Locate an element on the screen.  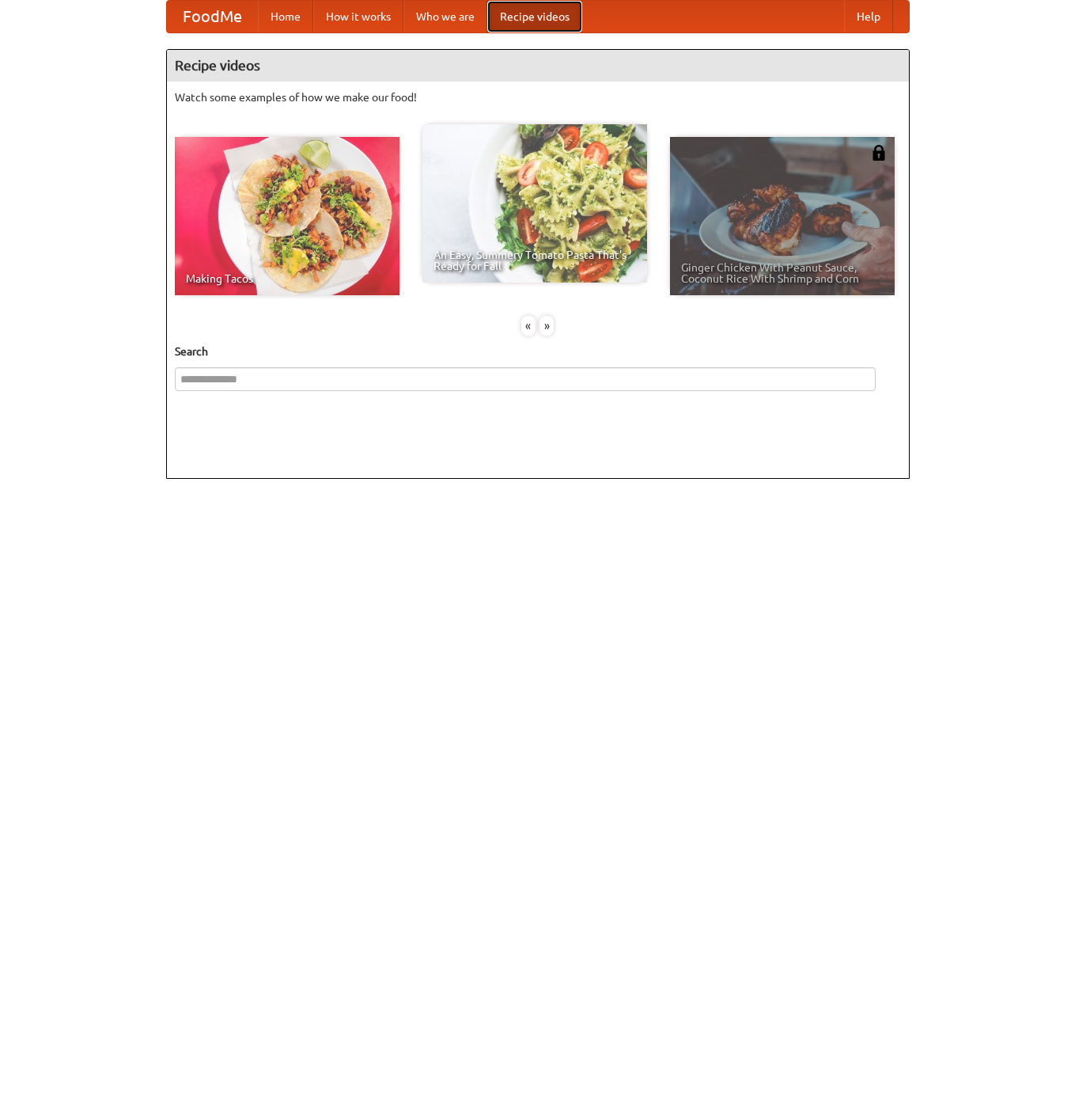
h4: Recipe videos is located at coordinates (538, 66).